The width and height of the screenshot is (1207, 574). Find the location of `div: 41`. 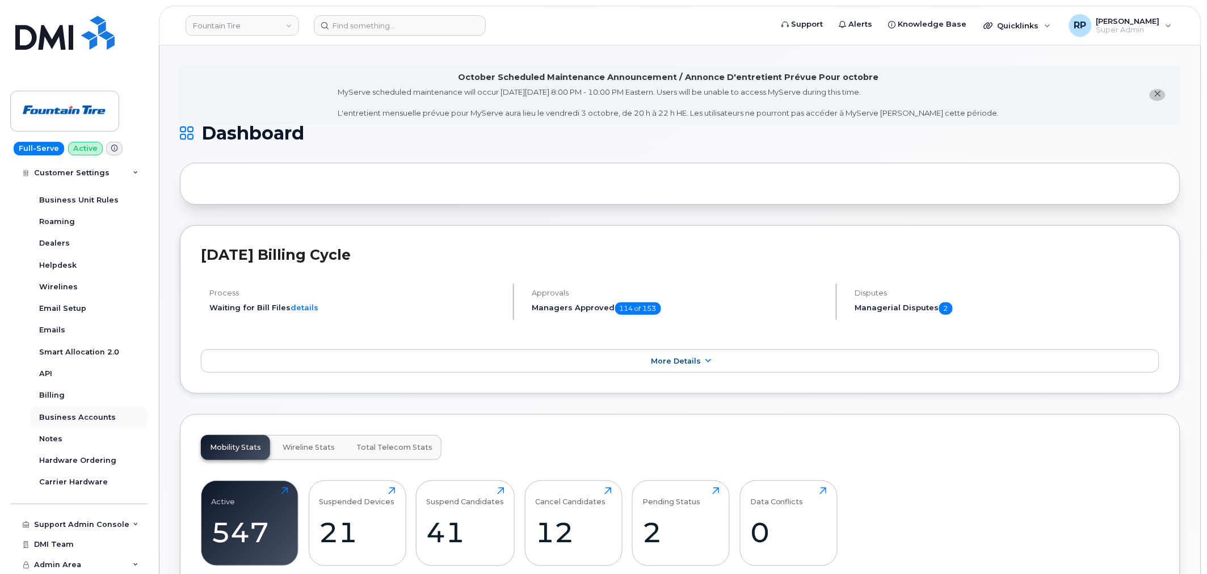

div: 41 is located at coordinates (465, 532).